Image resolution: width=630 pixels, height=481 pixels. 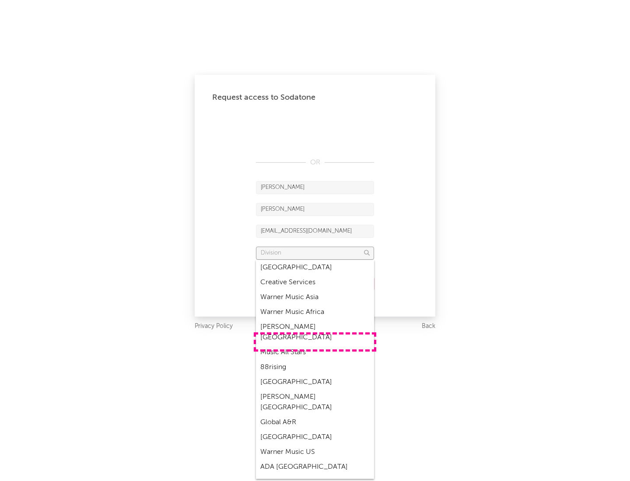 I want to click on div: Request access to Sodatone, so click(x=315, y=98).